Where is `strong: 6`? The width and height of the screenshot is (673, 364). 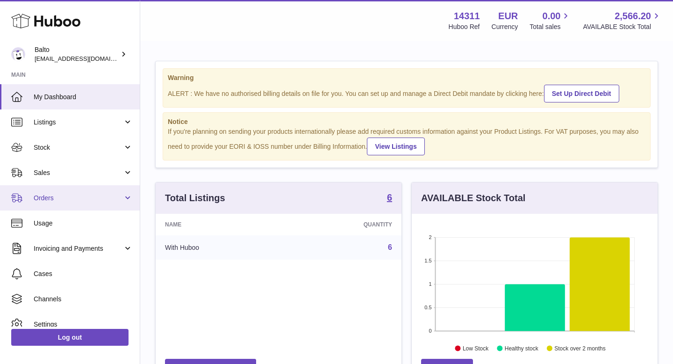 strong: 6 is located at coordinates (389, 197).